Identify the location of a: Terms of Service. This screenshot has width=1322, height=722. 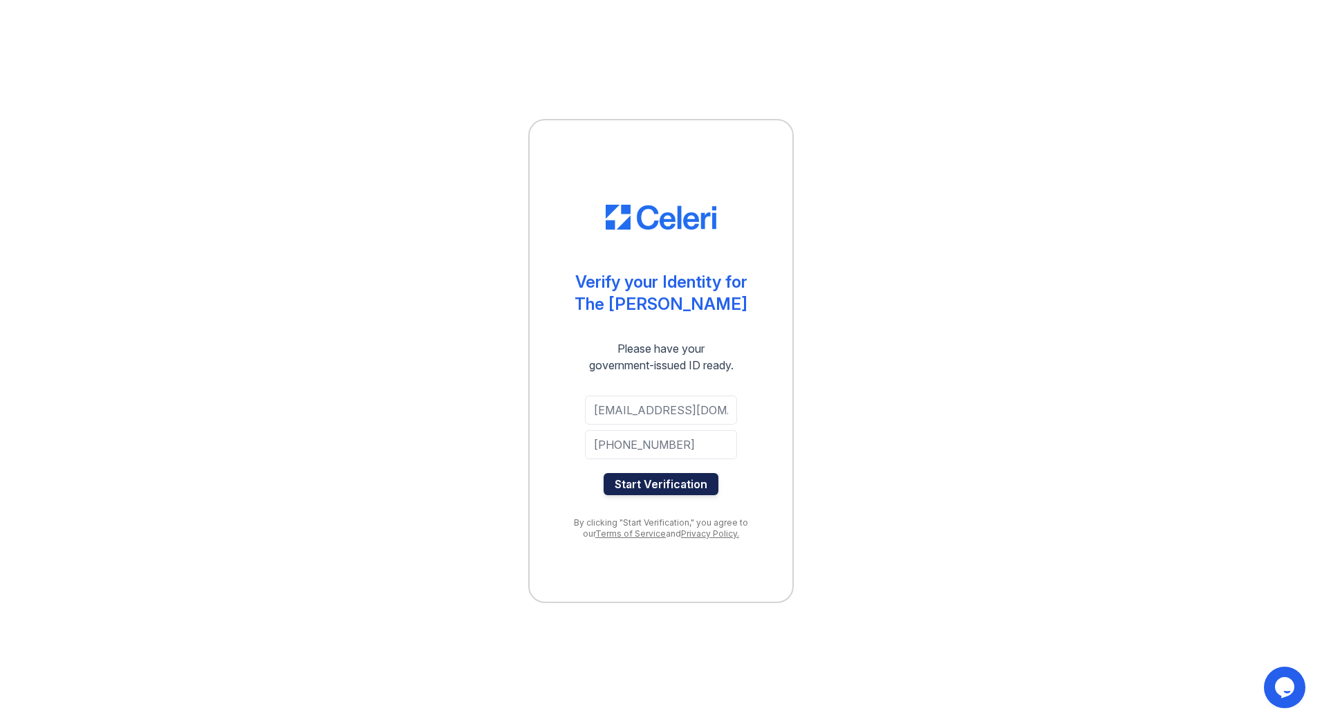
(630, 533).